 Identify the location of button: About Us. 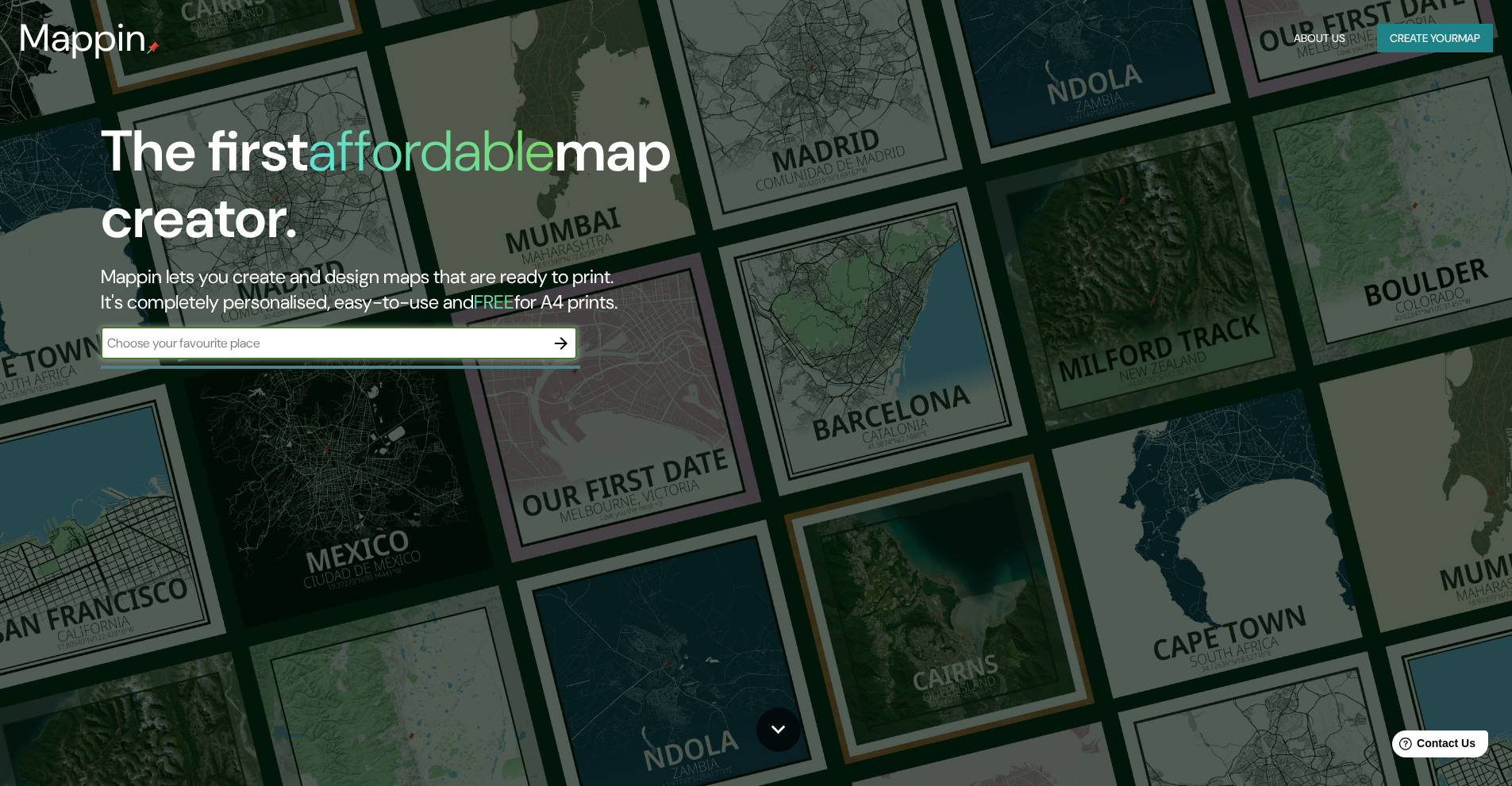
(1319, 38).